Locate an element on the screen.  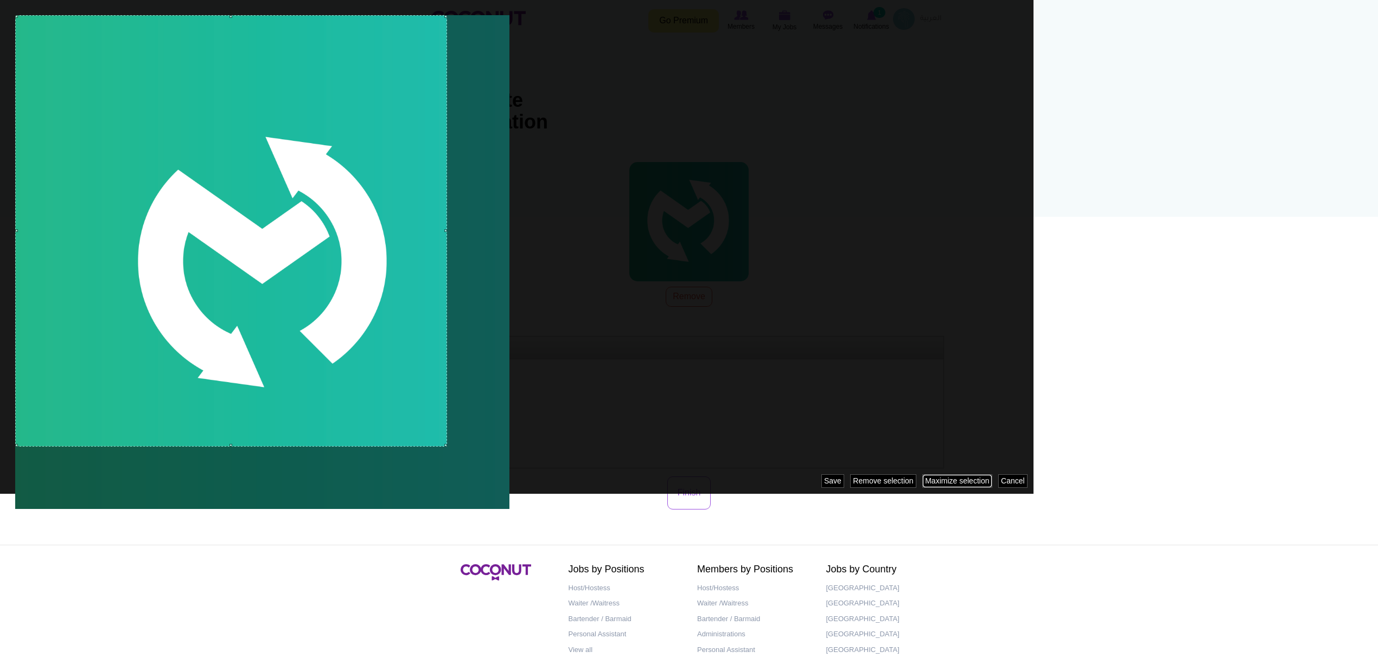
img: Coconut is located at coordinates (496, 573).